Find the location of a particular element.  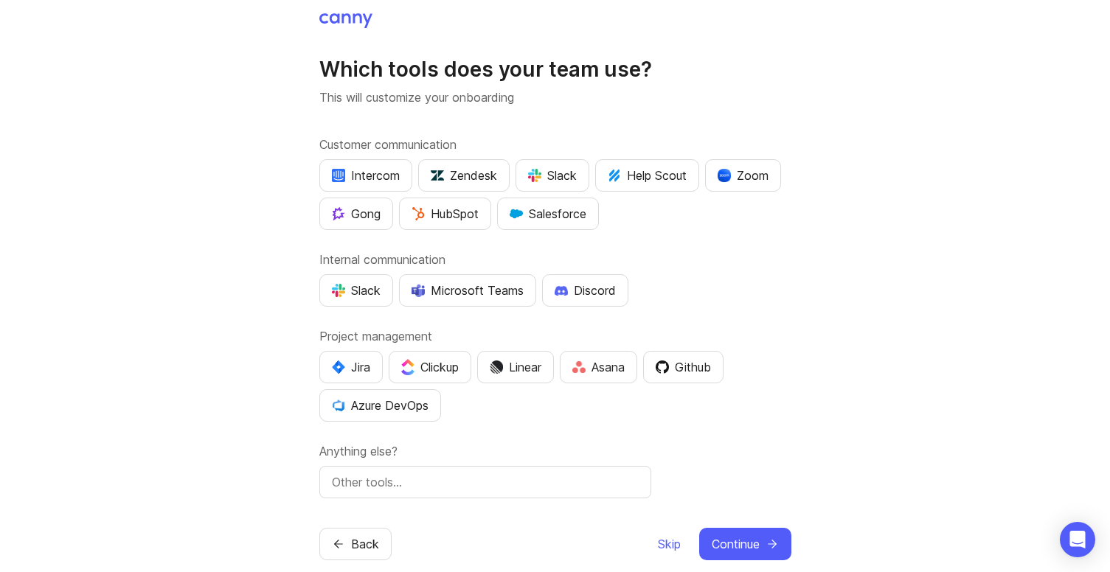

img: 0D3hMmx1Qy4j6AAAAAElFTkSuQmCC is located at coordinates (662, 367).